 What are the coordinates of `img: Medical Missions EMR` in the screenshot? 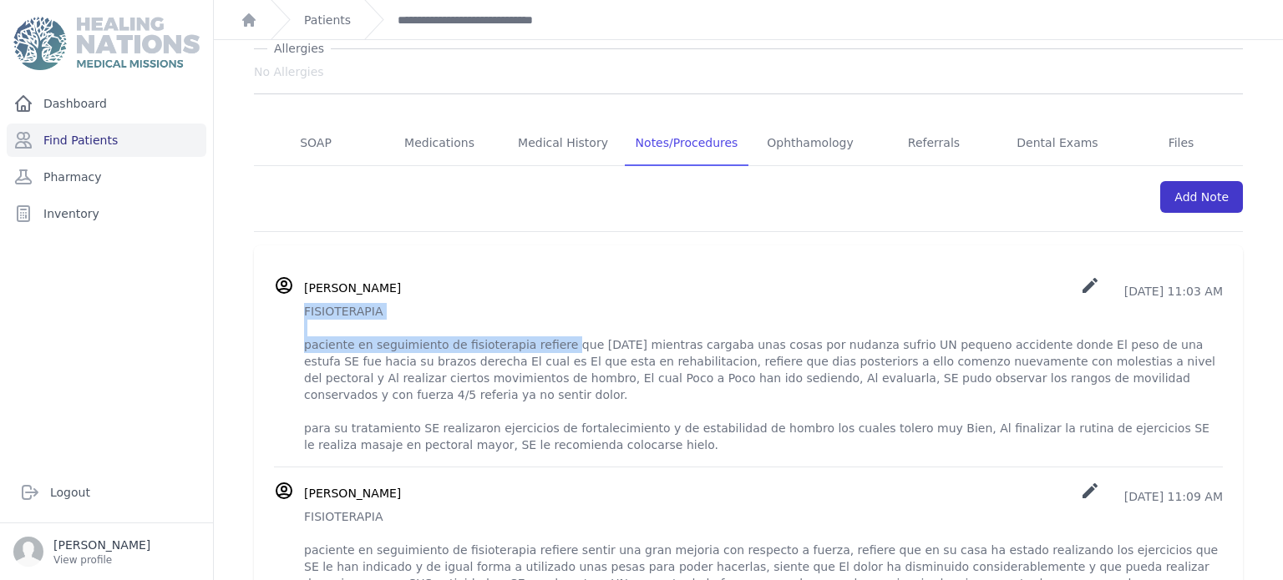 It's located at (106, 43).